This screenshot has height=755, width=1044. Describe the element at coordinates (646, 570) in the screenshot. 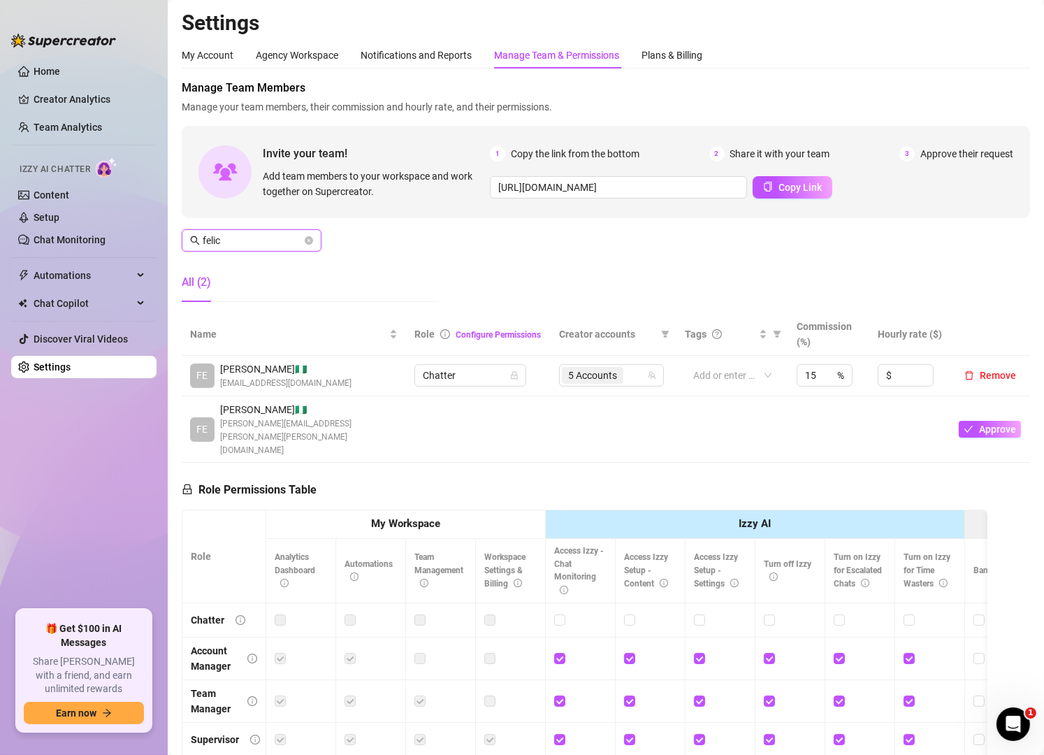

I see `span: Access Izzy Setup - Content` at that location.